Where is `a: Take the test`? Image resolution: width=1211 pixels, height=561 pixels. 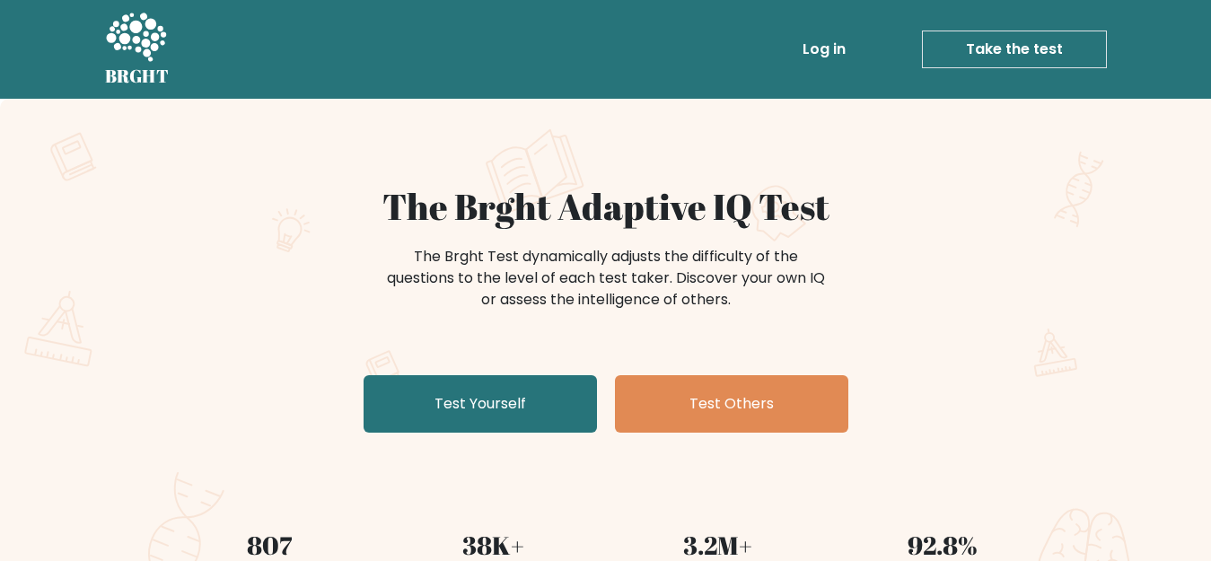
a: Take the test is located at coordinates (1014, 49).